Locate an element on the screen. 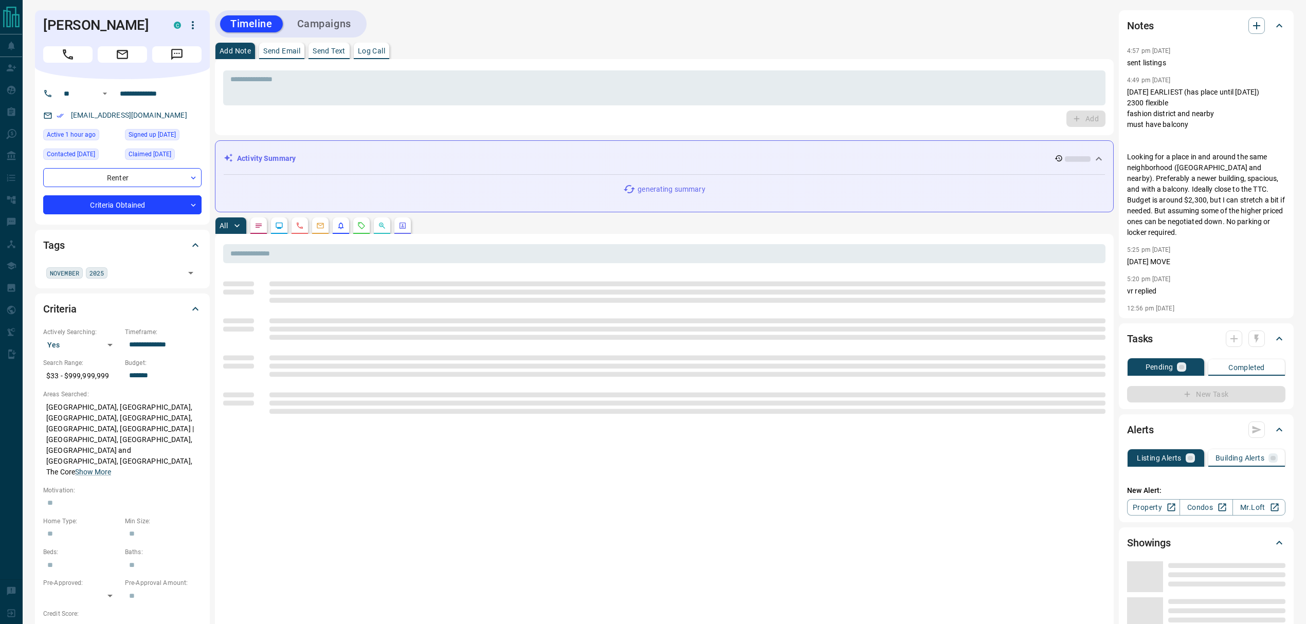 Image resolution: width=1306 pixels, height=624 pixels. p: Home Type: is located at coordinates (81, 522).